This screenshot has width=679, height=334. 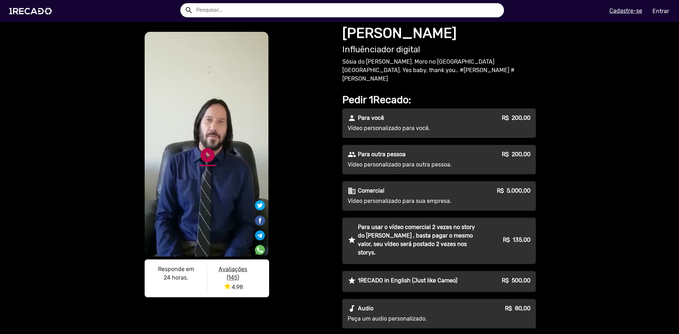 I want to click on p: Vídeo personalizado para outra pessoa., so click(x=411, y=165).